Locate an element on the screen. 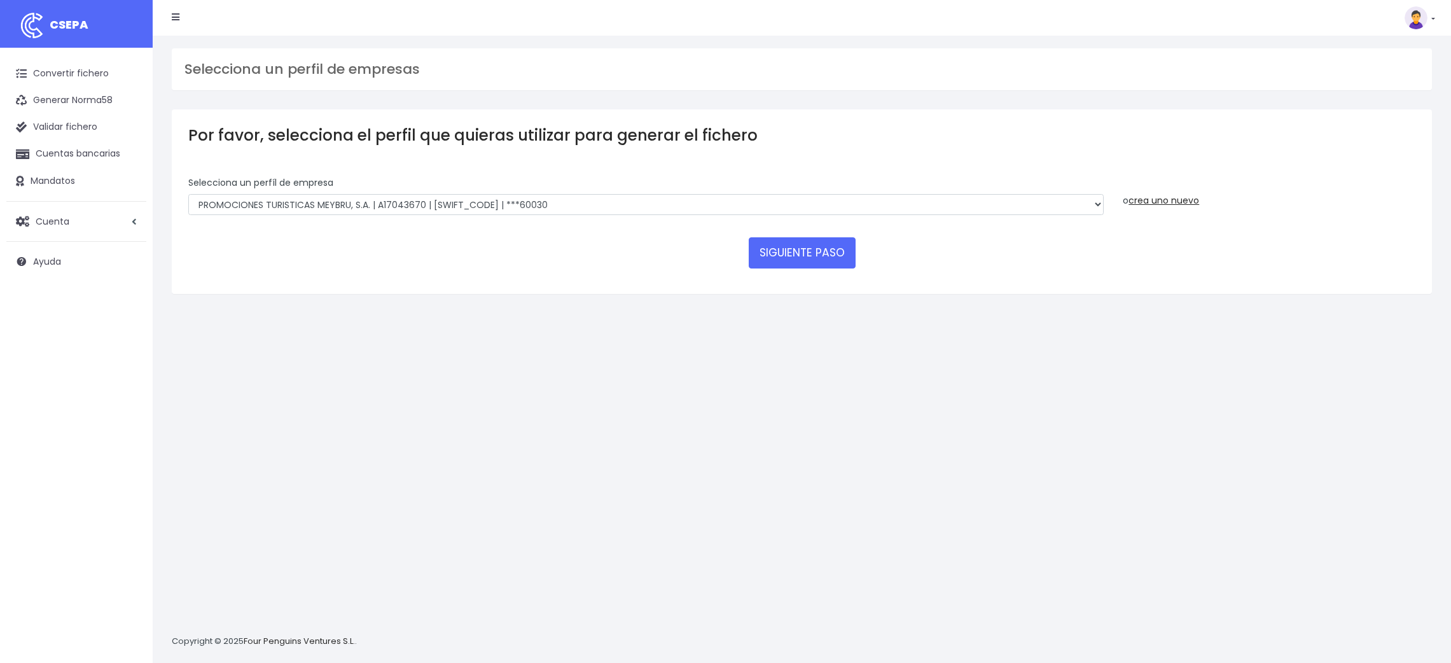  a: Ayuda is located at coordinates (76, 261).